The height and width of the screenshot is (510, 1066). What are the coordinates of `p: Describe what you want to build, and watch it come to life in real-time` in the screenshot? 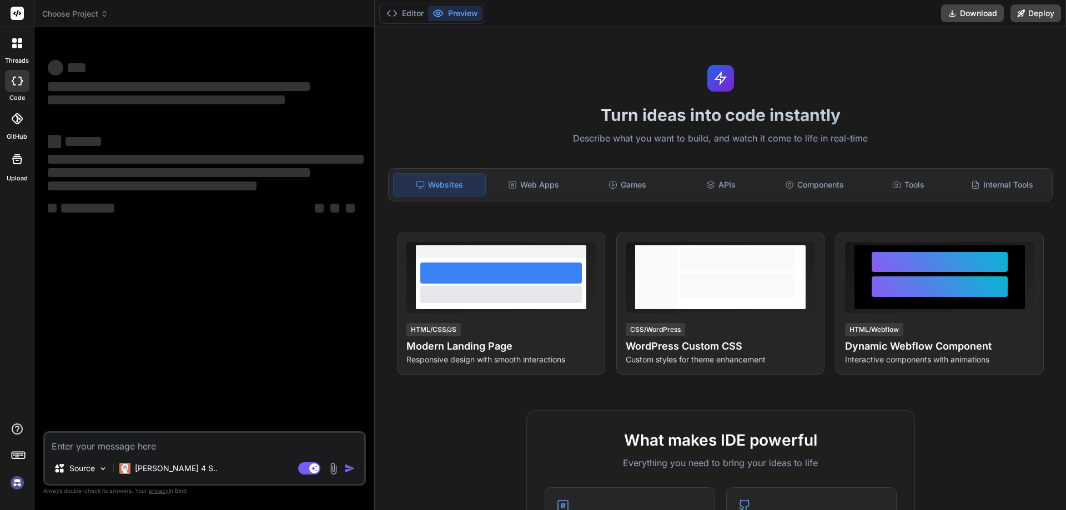 It's located at (720, 139).